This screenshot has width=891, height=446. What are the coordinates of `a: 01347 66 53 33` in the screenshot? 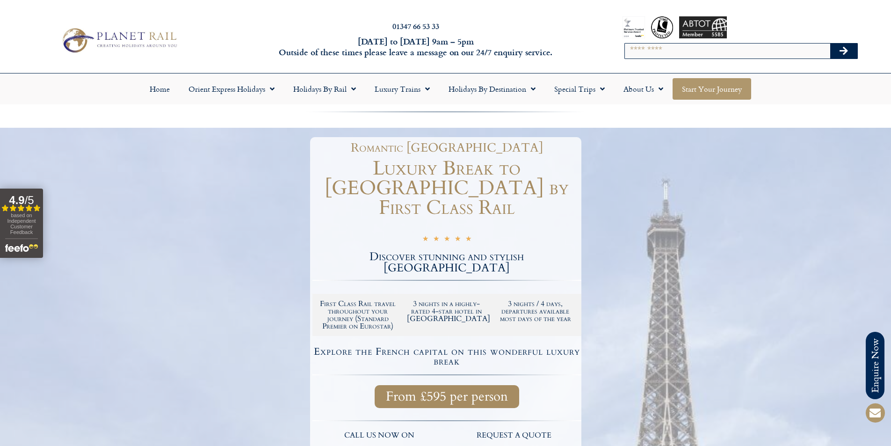 It's located at (416, 26).